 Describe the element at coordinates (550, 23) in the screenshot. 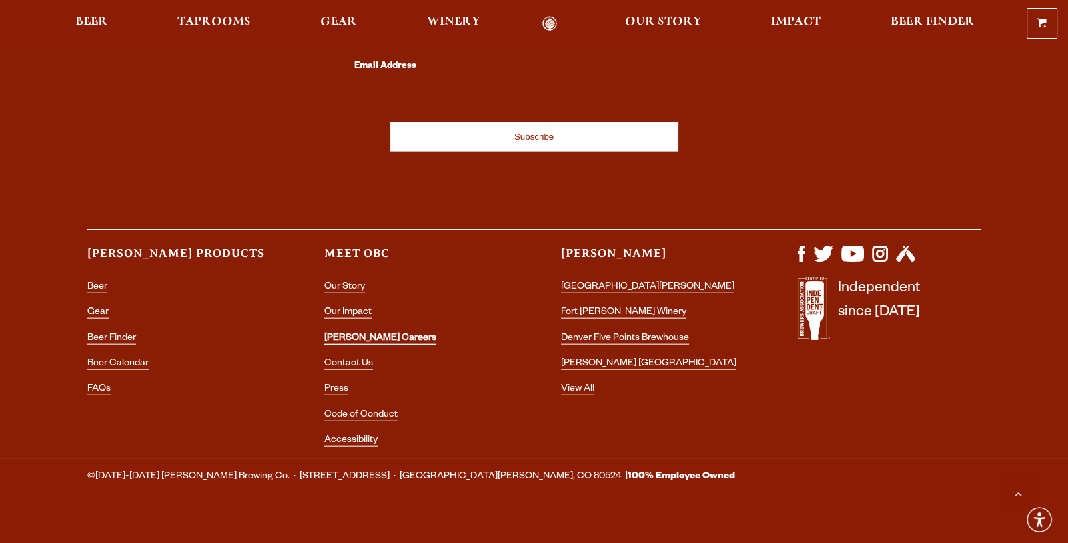

I see `a: Odell Home` at that location.